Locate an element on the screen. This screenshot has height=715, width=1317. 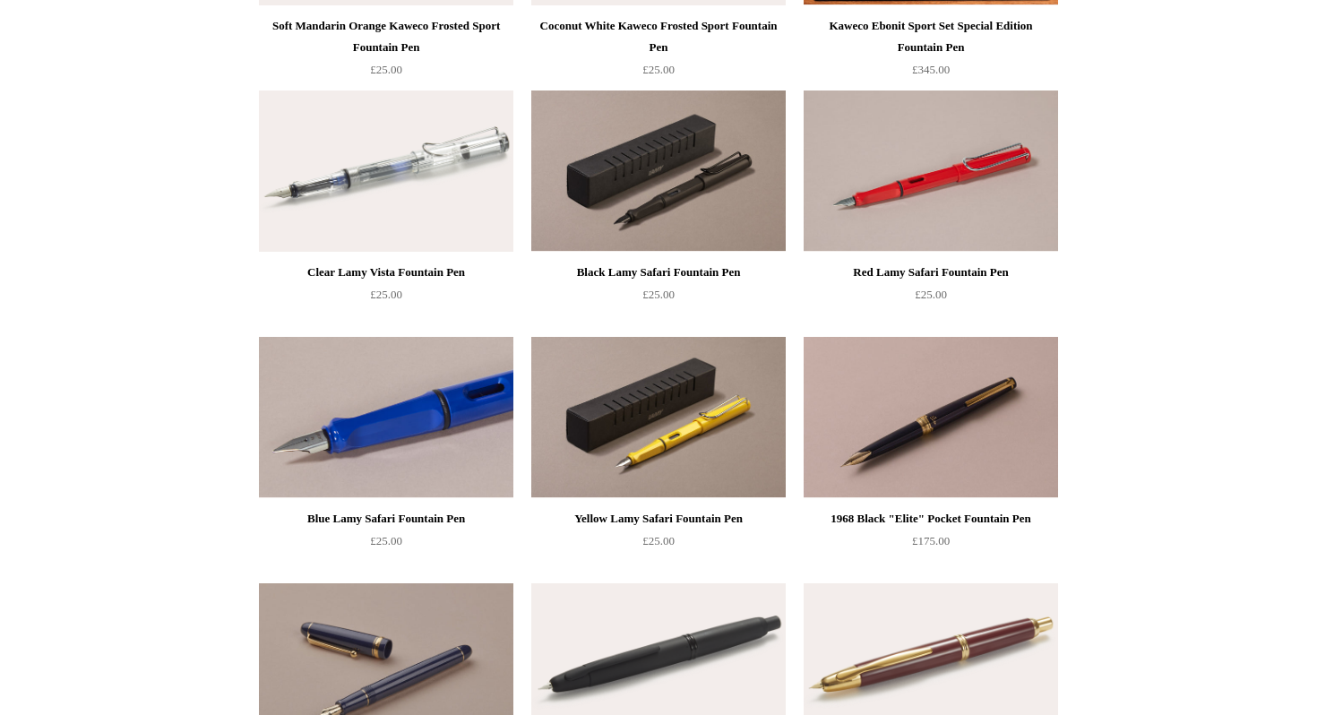
img: Clear Lamy Vista Fountain Pen is located at coordinates (386, 171).